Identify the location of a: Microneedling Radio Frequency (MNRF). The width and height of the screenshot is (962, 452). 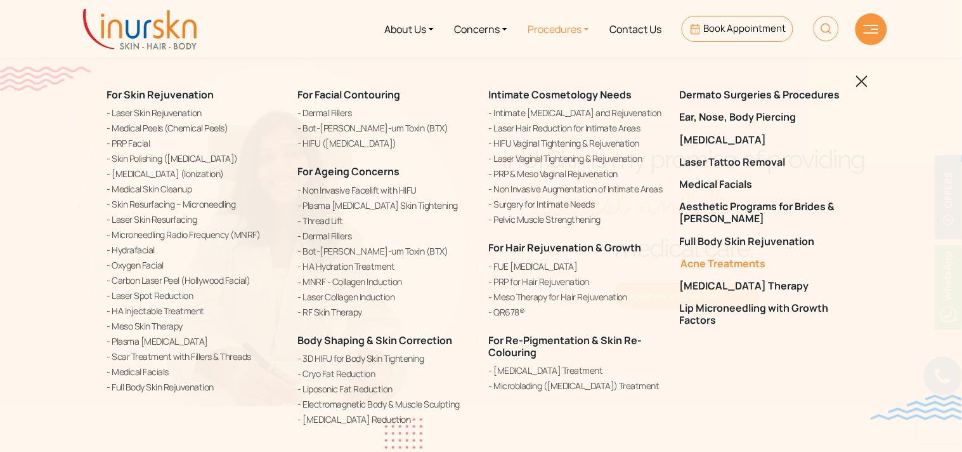
(195, 234).